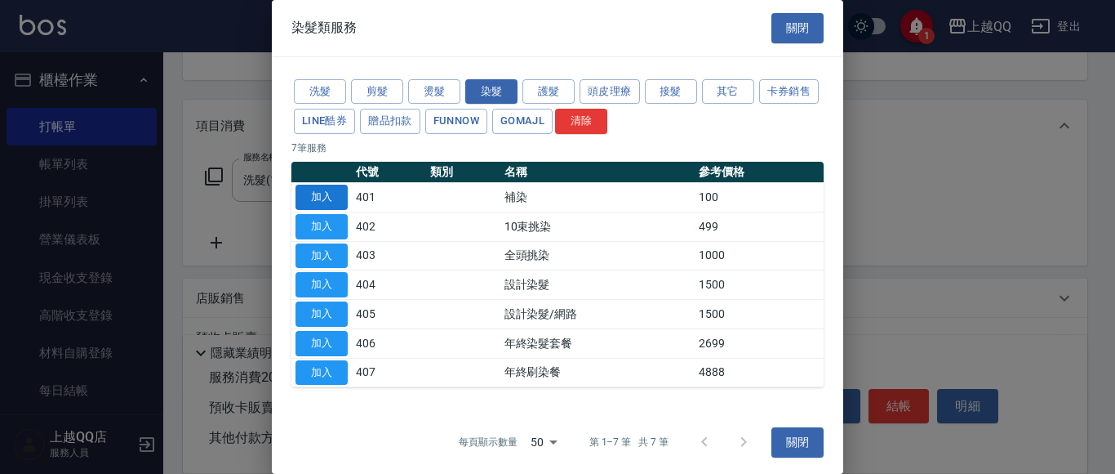 Image resolution: width=1115 pixels, height=474 pixels. Describe the element at coordinates (610, 91) in the screenshot. I see `button: 頭皮理療` at that location.